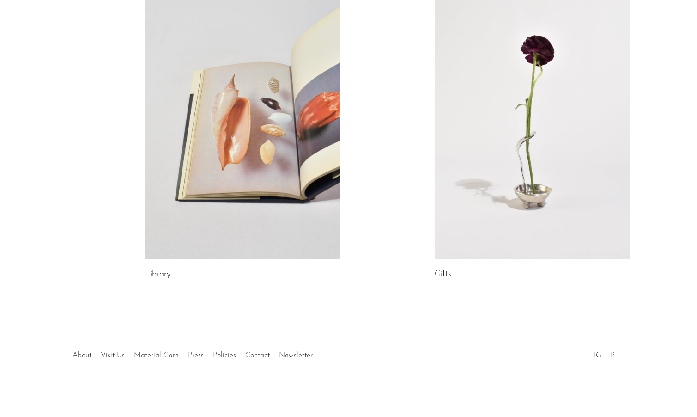 The width and height of the screenshot is (697, 417). What do you see at coordinates (196, 355) in the screenshot?
I see `a: Press` at bounding box center [196, 355].